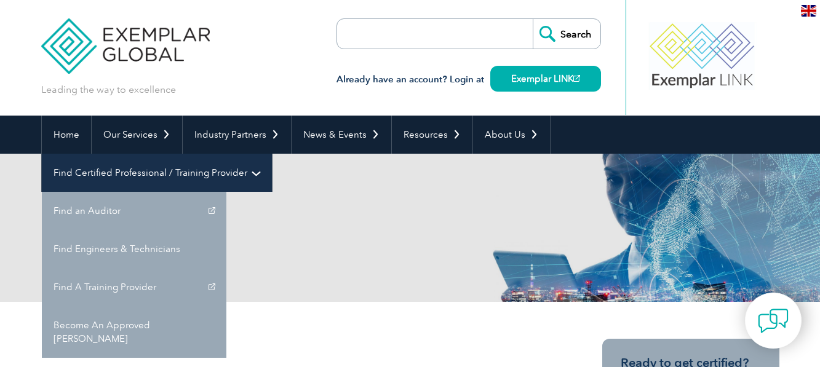 The width and height of the screenshot is (820, 367). Describe the element at coordinates (66, 135) in the screenshot. I see `a: Home` at that location.